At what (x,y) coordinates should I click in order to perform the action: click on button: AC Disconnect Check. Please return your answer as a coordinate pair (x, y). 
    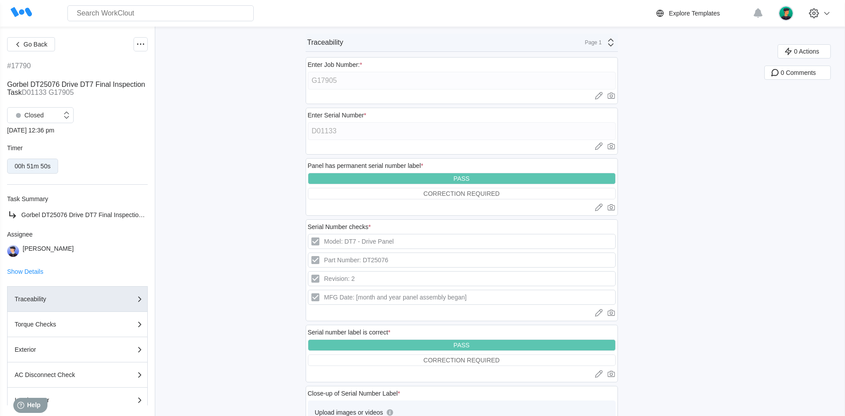
    Looking at the image, I should click on (77, 375).